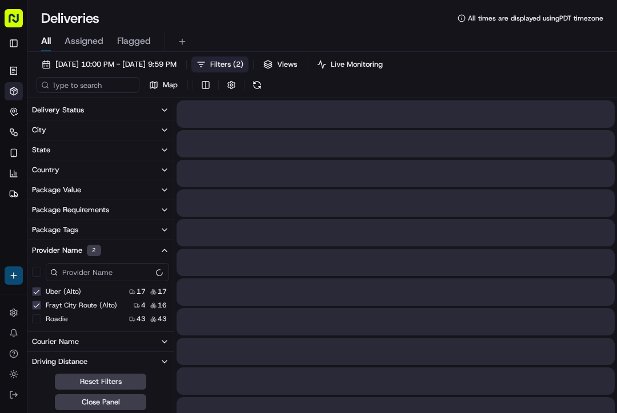  I want to click on span: Map, so click(170, 85).